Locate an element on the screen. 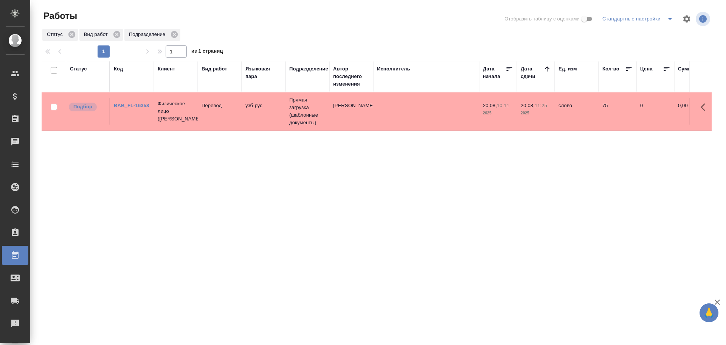  p: Вид работ is located at coordinates (97, 34).